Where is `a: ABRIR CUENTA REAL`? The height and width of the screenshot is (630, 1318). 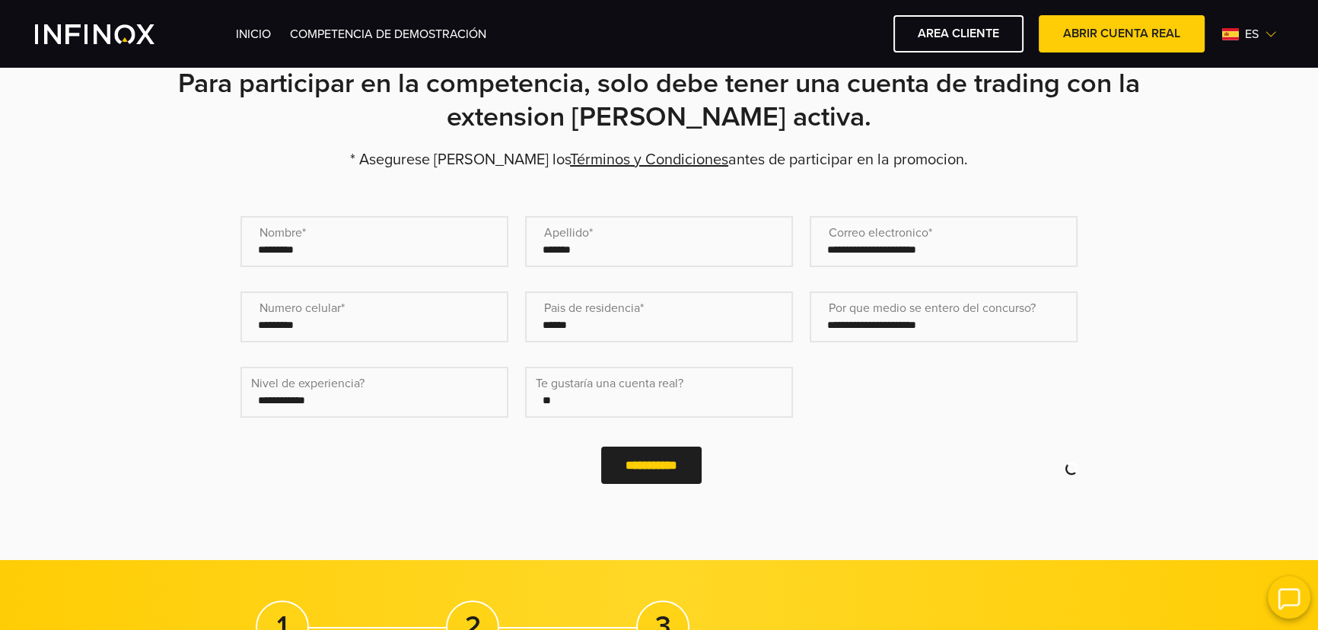
a: ABRIR CUENTA REAL is located at coordinates (1122, 33).